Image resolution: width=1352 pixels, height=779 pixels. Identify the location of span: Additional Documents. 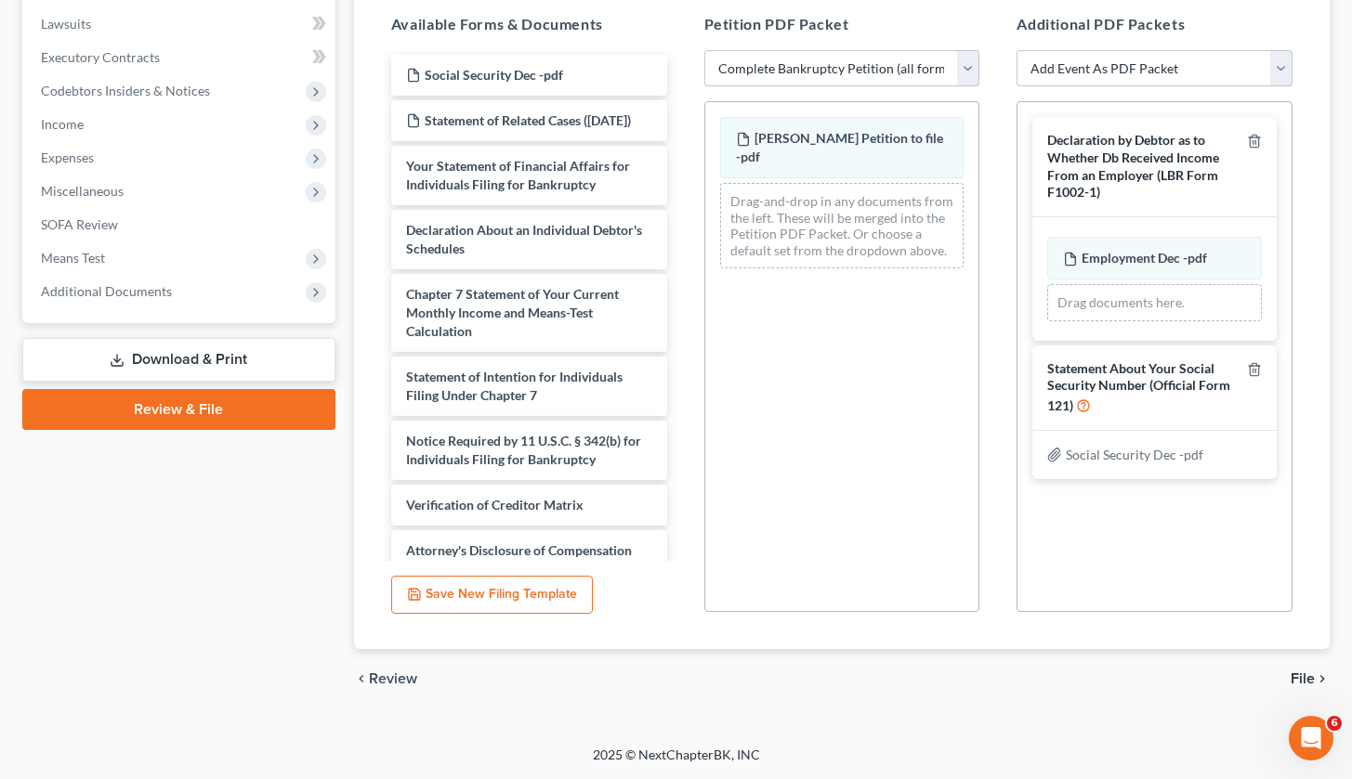
(106, 291).